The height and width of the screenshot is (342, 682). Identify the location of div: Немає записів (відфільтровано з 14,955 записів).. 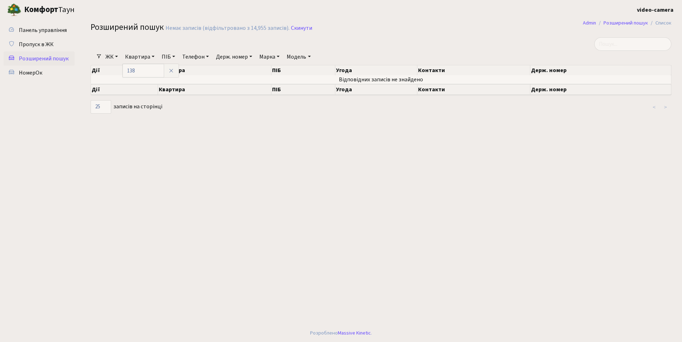
(227, 28).